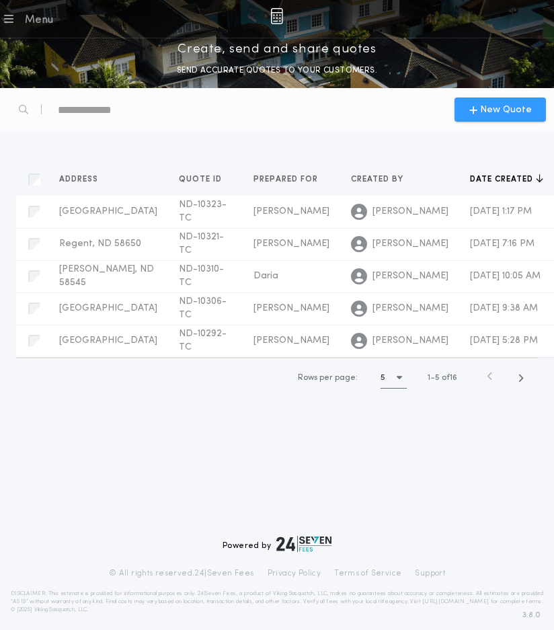  What do you see at coordinates (506, 110) in the screenshot?
I see `span: New Quote` at bounding box center [506, 110].